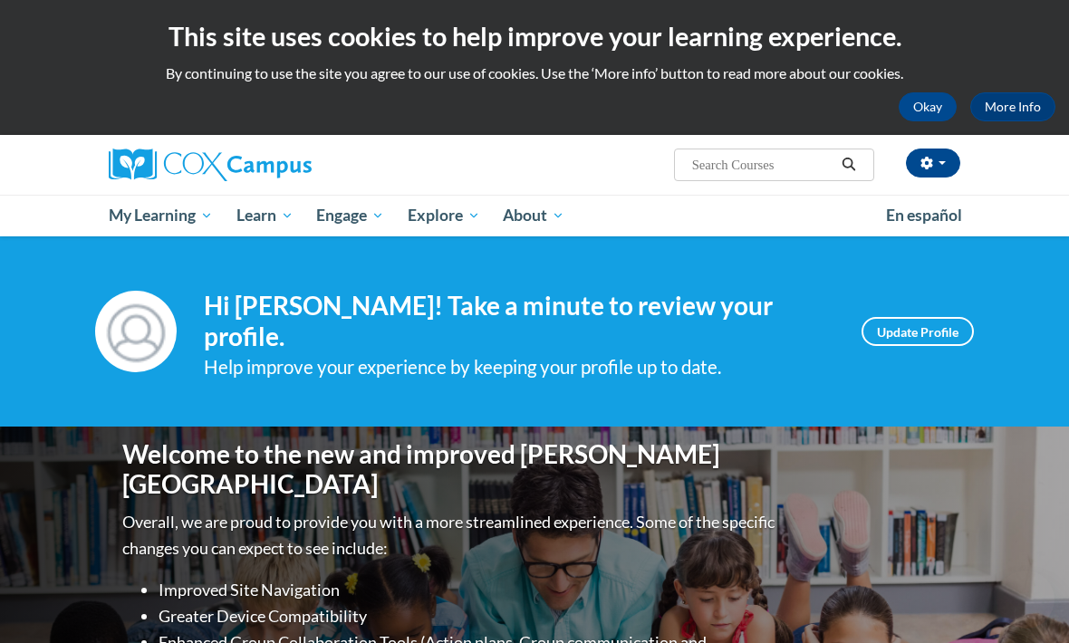 The height and width of the screenshot is (643, 1069). Describe the element at coordinates (468, 616) in the screenshot. I see `li: Greater Device Compatibility` at that location.